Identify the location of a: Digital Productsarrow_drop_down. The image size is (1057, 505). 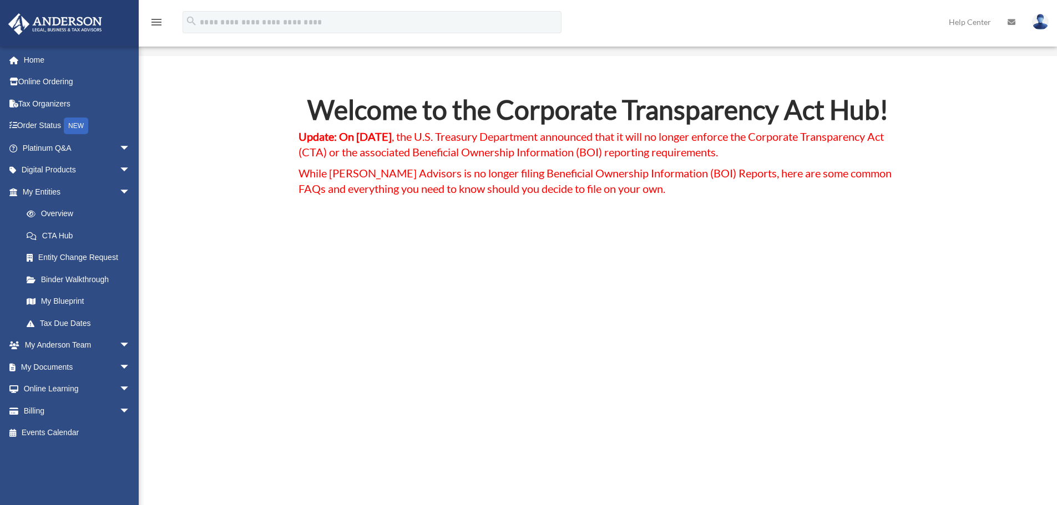
(77, 170).